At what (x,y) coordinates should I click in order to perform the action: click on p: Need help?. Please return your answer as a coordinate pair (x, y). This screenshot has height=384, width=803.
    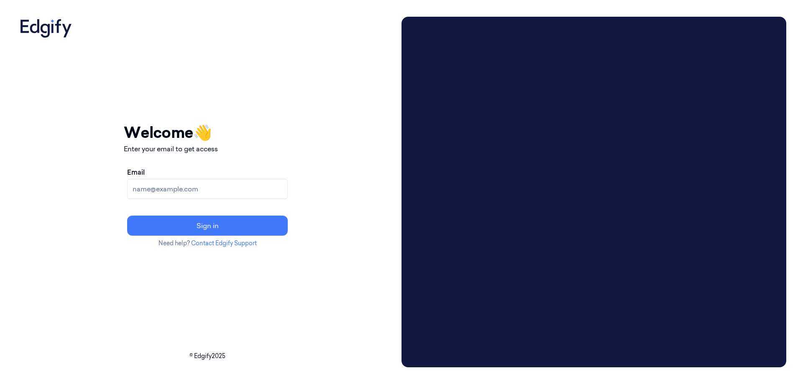
    Looking at the image, I should click on (207, 243).